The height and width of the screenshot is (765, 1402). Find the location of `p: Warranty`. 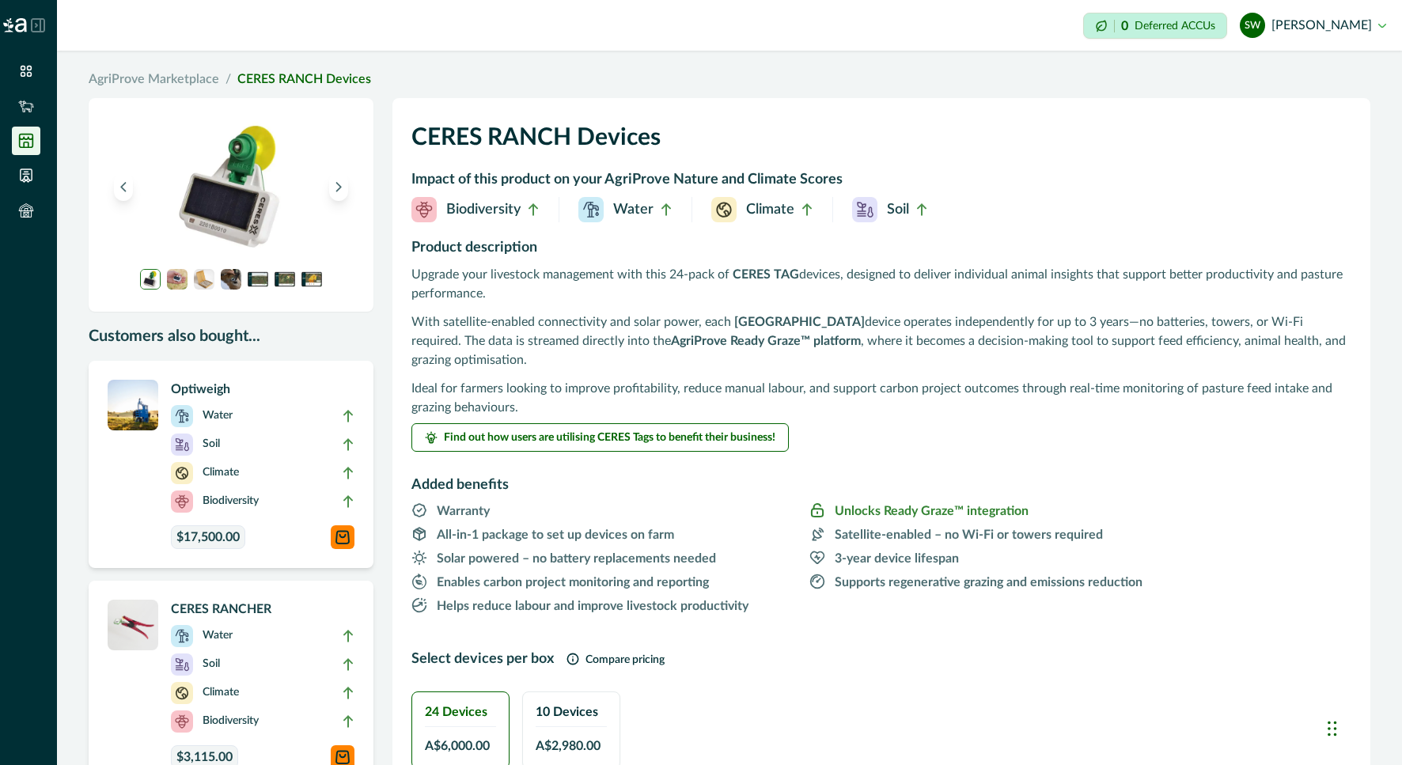

p: Warranty is located at coordinates (463, 511).